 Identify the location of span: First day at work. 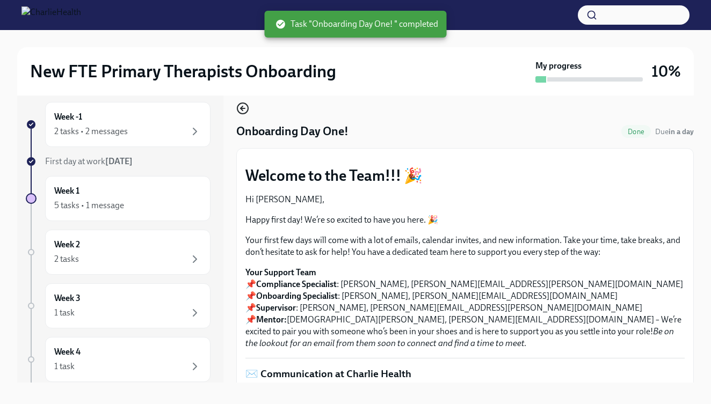
(89, 161).